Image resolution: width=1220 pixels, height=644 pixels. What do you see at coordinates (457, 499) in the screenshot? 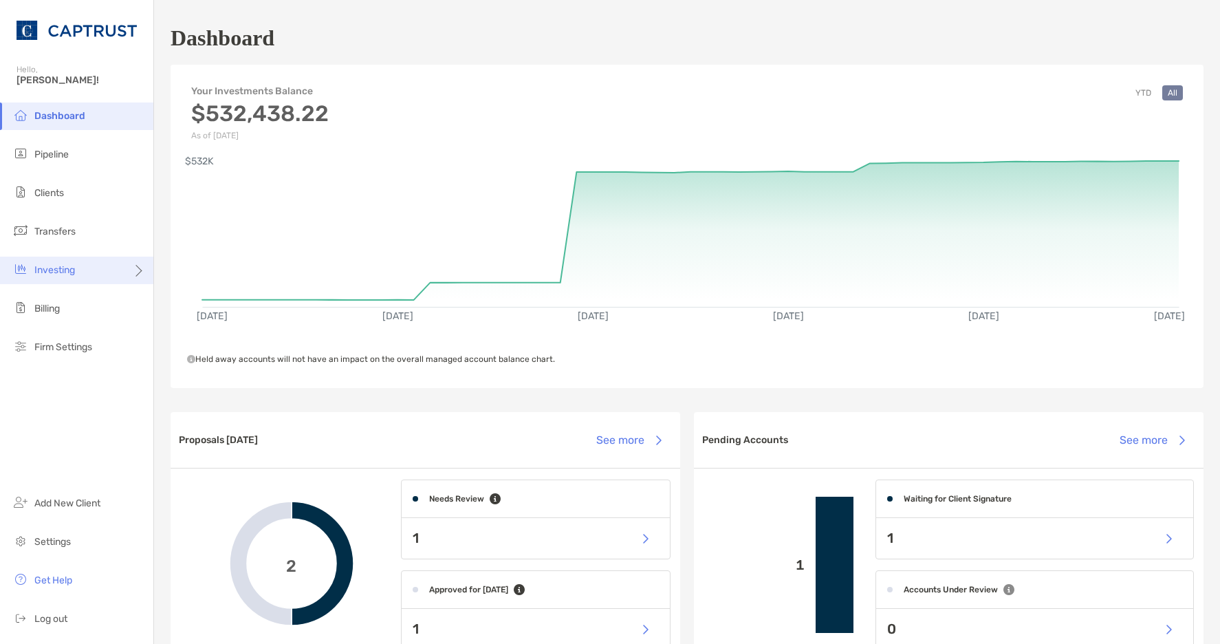
I see `h4: Needs Review` at bounding box center [457, 499].